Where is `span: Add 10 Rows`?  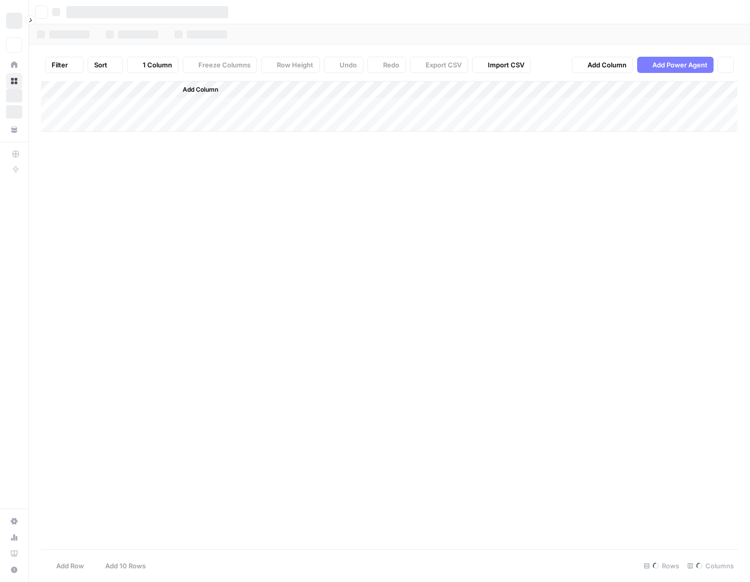 span: Add 10 Rows is located at coordinates (126, 565).